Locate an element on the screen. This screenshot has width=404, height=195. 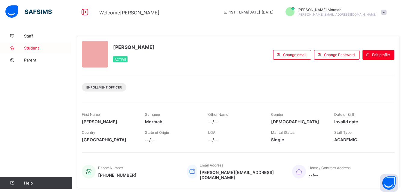
span: Date of Birth is located at coordinates (345, 115).